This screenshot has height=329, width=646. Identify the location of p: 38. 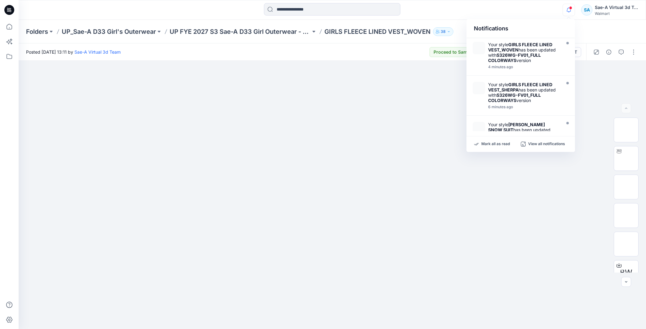
(443, 32).